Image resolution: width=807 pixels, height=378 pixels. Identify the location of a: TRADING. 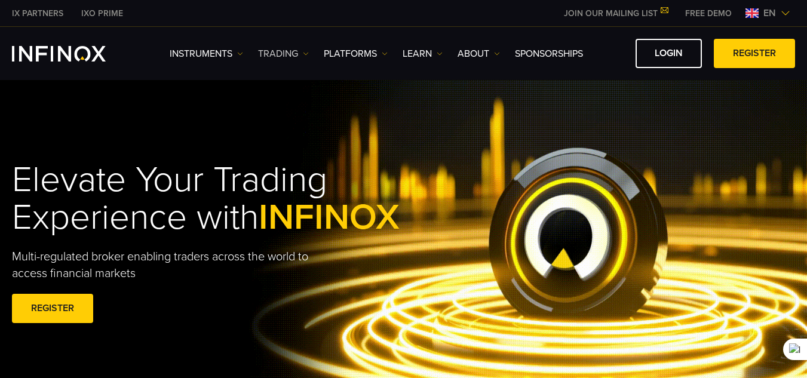
(283, 54).